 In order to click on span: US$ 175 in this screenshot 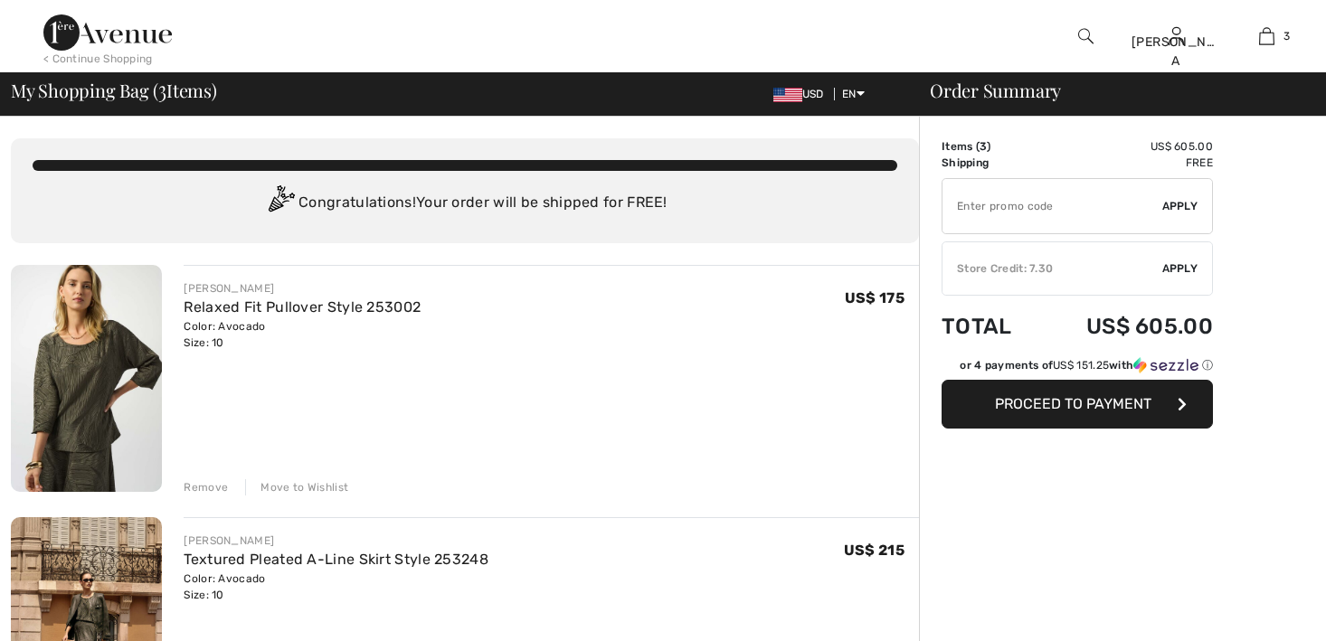, I will do `click(874, 298)`.